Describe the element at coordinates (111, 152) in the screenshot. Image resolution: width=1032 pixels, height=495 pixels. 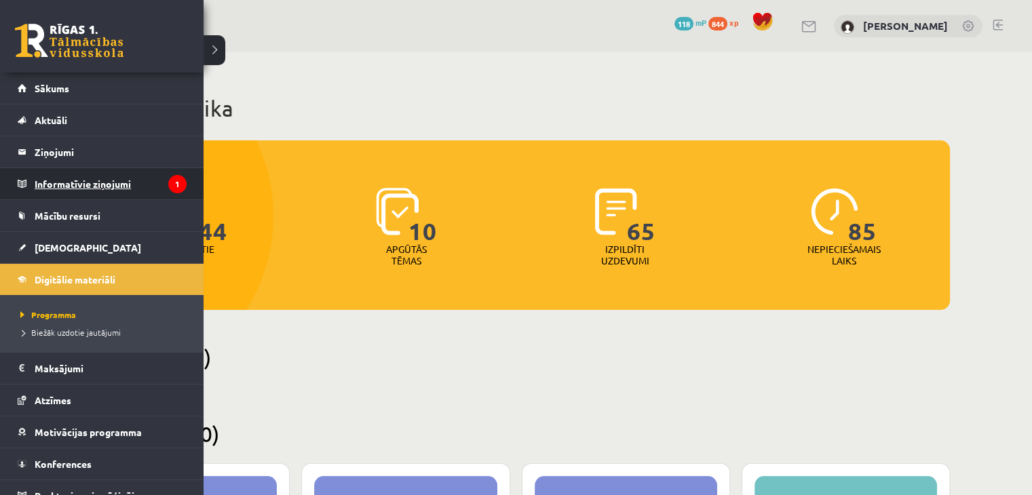
I see `legend: Ziņojumi` at that location.